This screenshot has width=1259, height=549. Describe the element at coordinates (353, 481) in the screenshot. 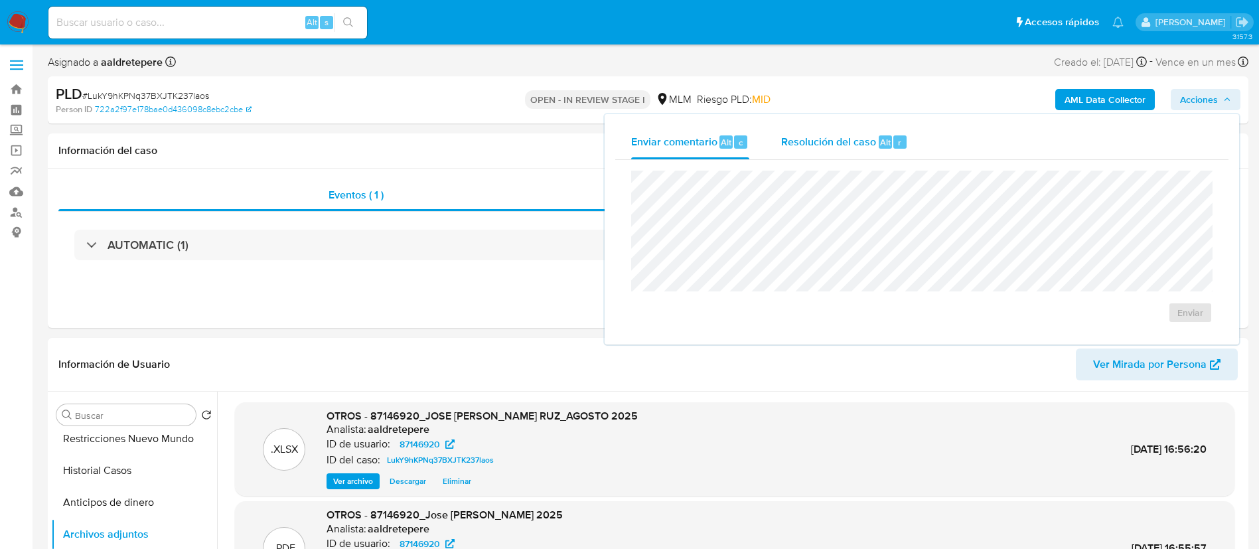

I see `span: Ver archivo` at that location.